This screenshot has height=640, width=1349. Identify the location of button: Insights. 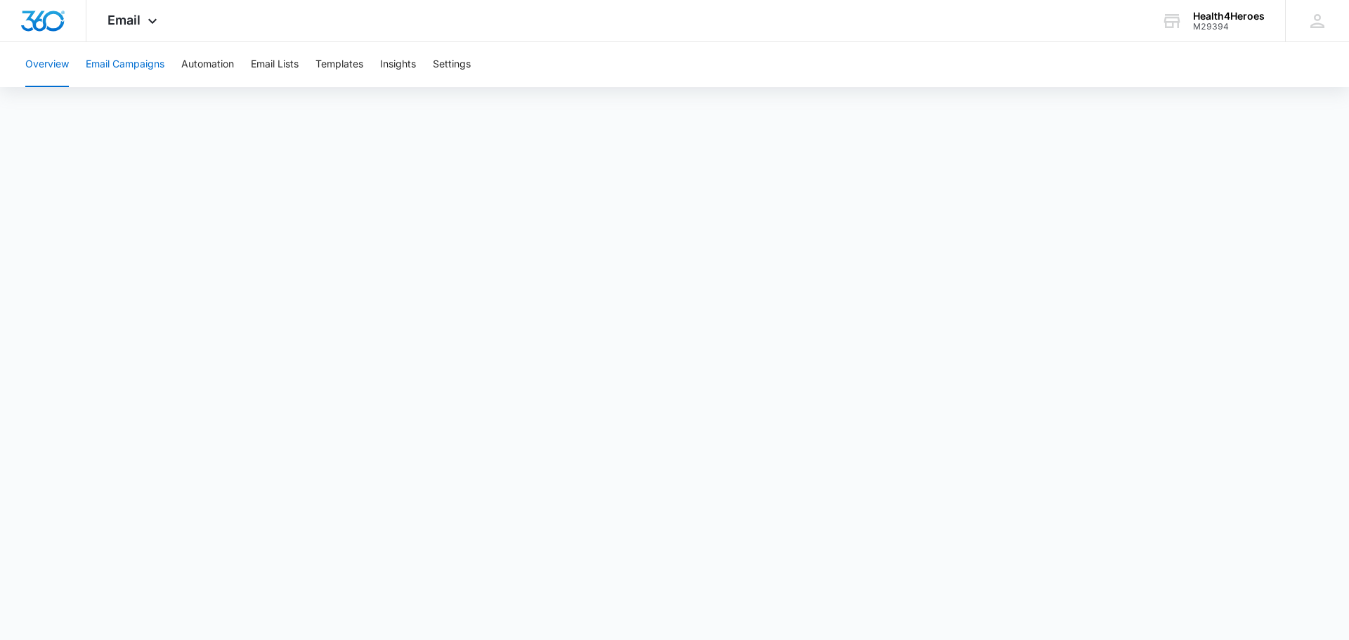
(398, 65).